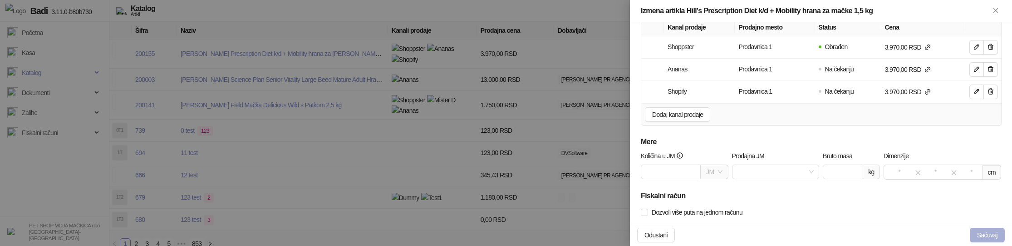 Image resolution: width=1012 pixels, height=246 pixels. What do you see at coordinates (841, 156) in the screenshot?
I see `label: Bruto masa` at bounding box center [841, 156].